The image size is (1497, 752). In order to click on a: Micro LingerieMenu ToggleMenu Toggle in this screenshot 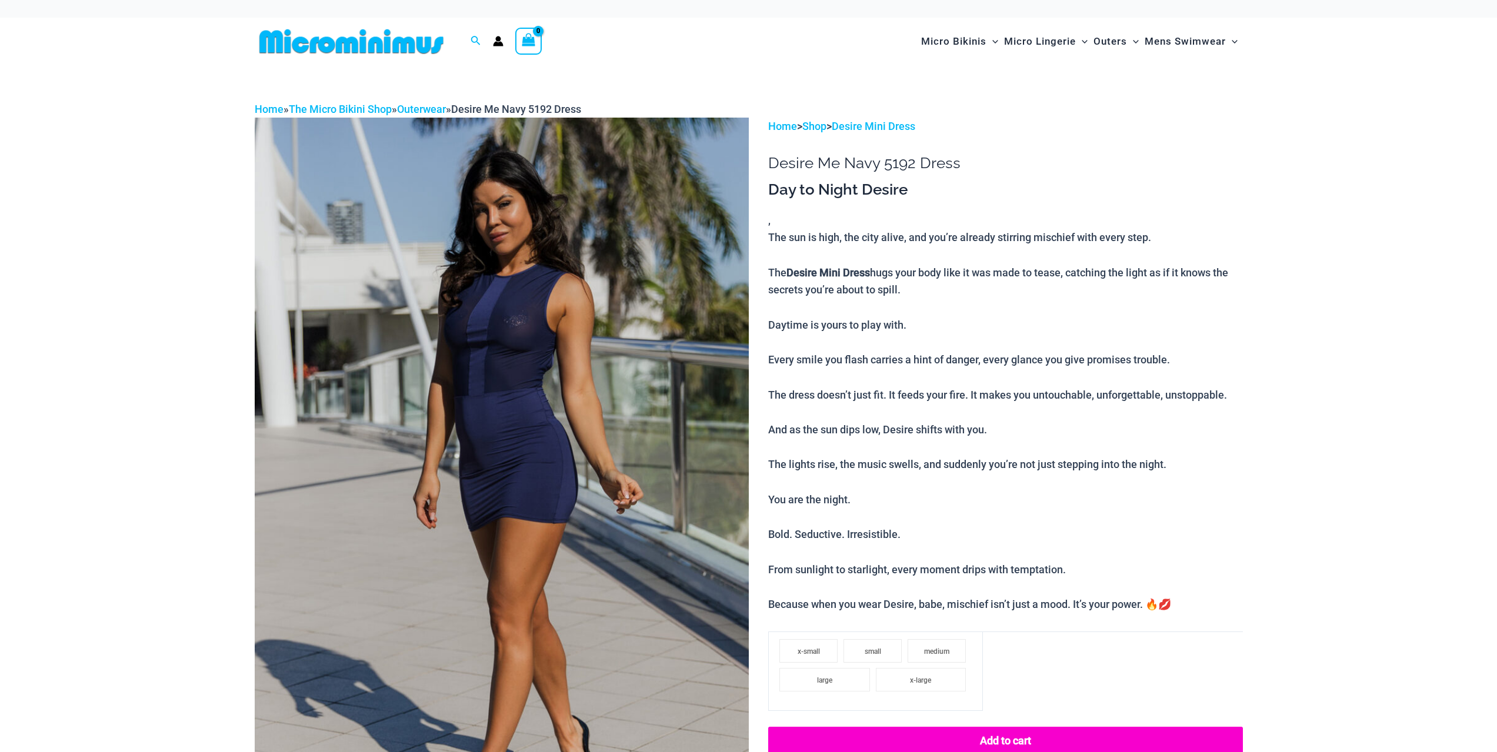, I will do `click(1046, 41)`.